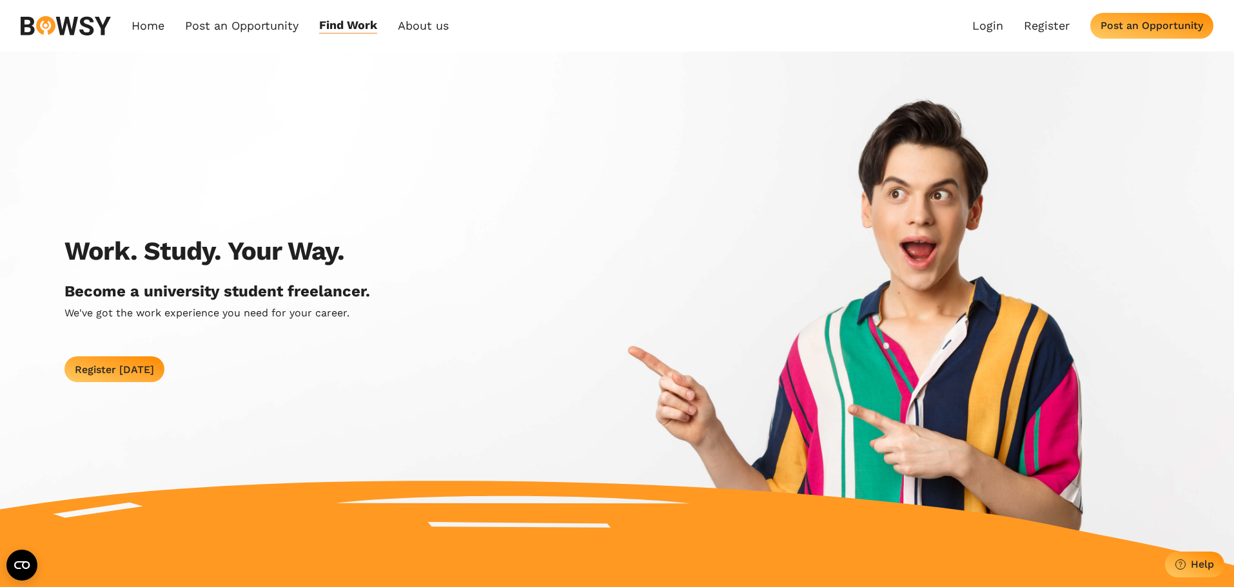  I want to click on img: svg%3e, so click(66, 26).